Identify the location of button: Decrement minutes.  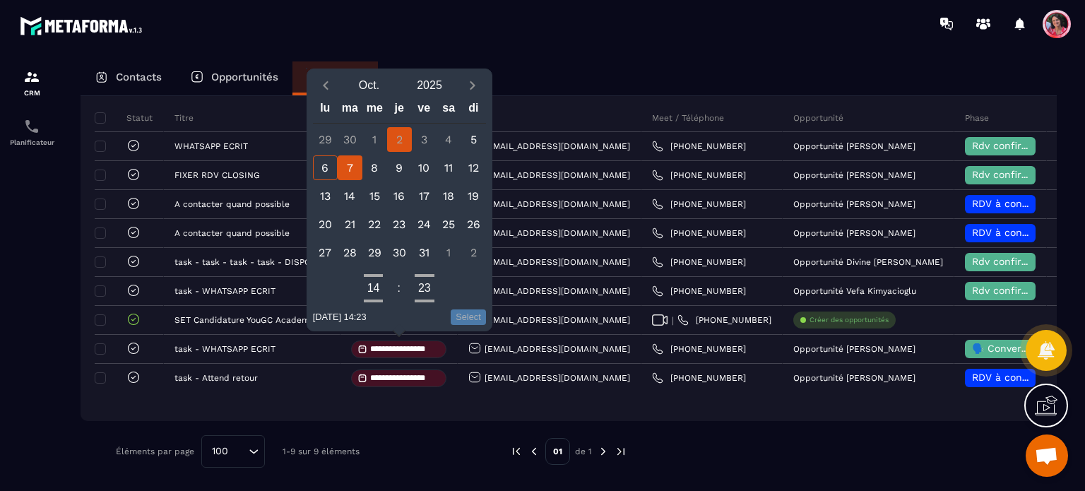
(425, 301).